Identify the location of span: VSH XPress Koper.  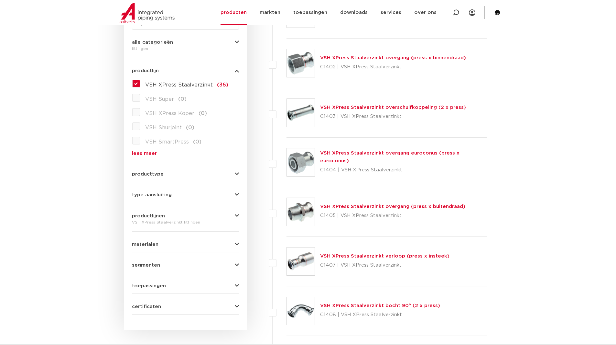
(170, 113).